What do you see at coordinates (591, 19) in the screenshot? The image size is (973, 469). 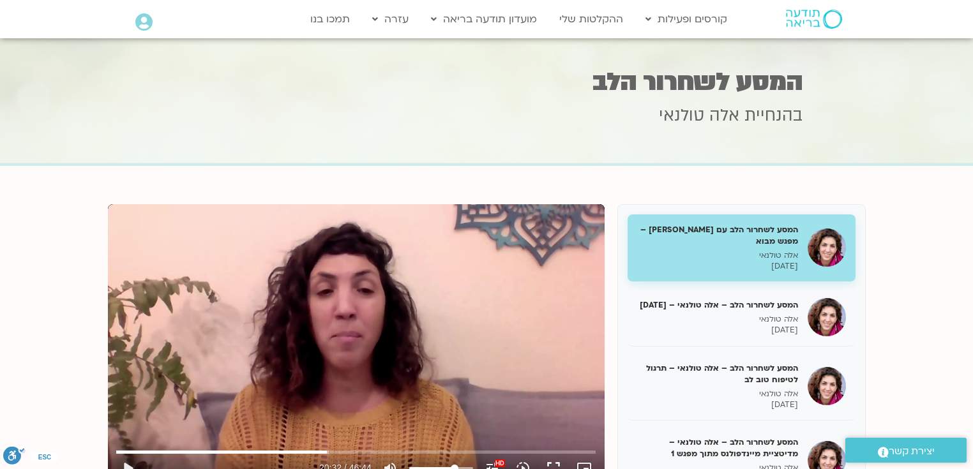 I see `a: ההקלטות שלי` at bounding box center [591, 19].